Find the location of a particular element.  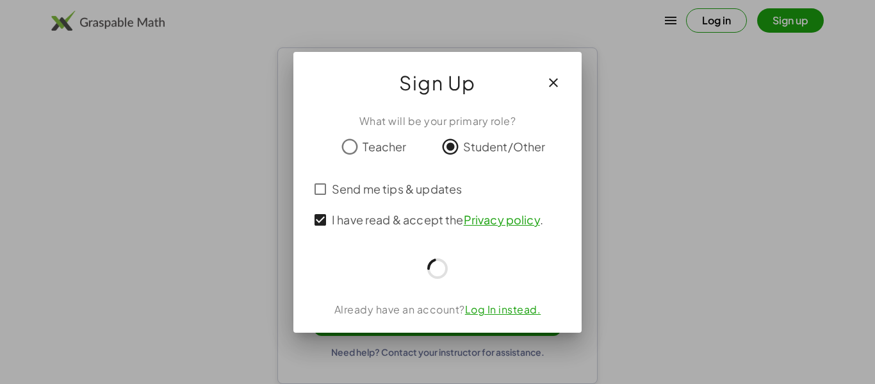

span: Sign Up is located at coordinates (438, 83).